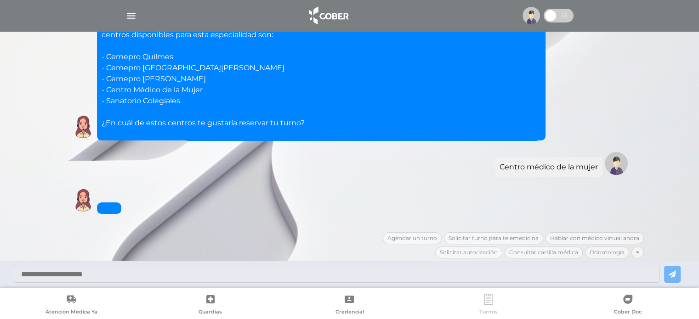  I want to click on span: Credencial, so click(349, 313).